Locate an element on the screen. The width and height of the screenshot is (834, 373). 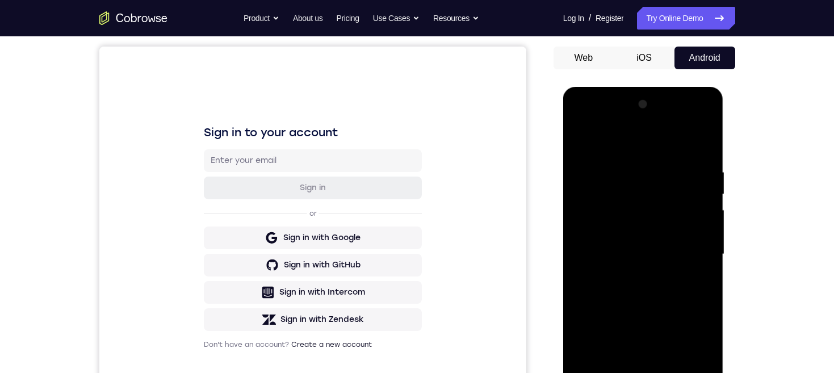
button: Sign in with Intercom is located at coordinates (213, 246).